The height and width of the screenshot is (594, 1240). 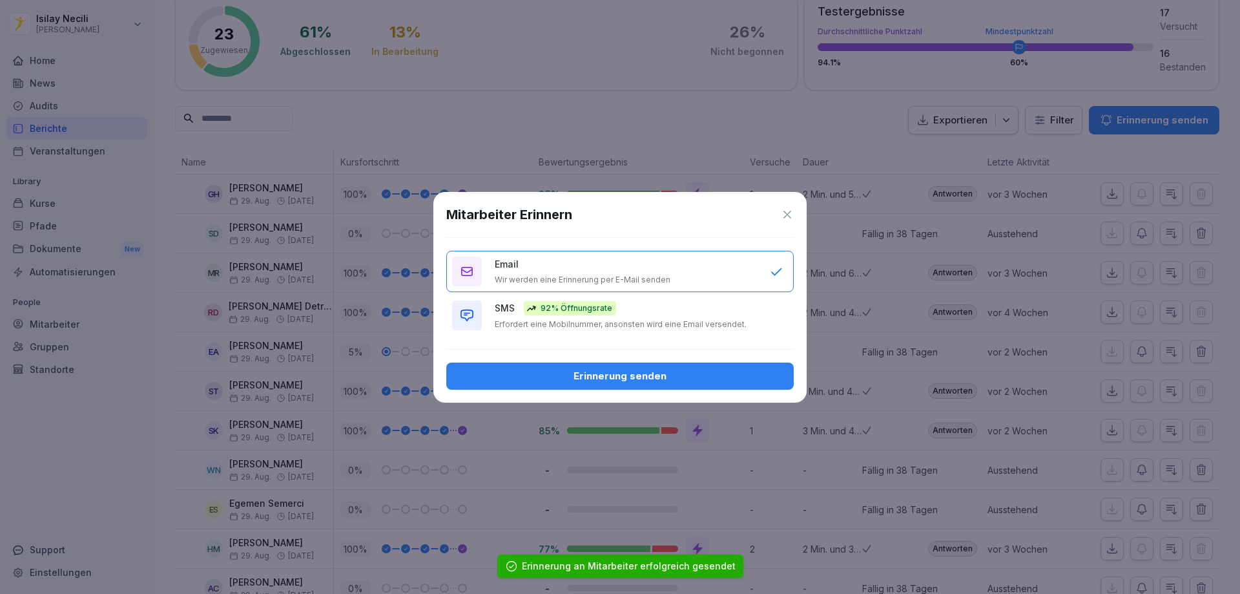 What do you see at coordinates (504, 307) in the screenshot?
I see `p: SMS` at bounding box center [504, 307].